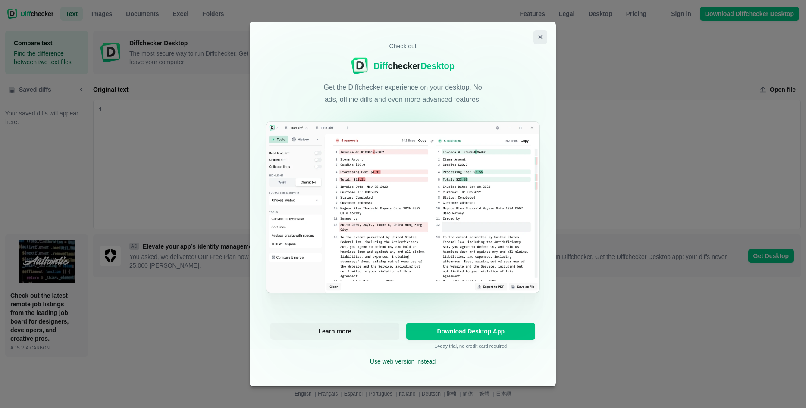 This screenshot has height=408, width=806. Describe the element at coordinates (403, 362) in the screenshot. I see `a: Use web version instead` at that location.